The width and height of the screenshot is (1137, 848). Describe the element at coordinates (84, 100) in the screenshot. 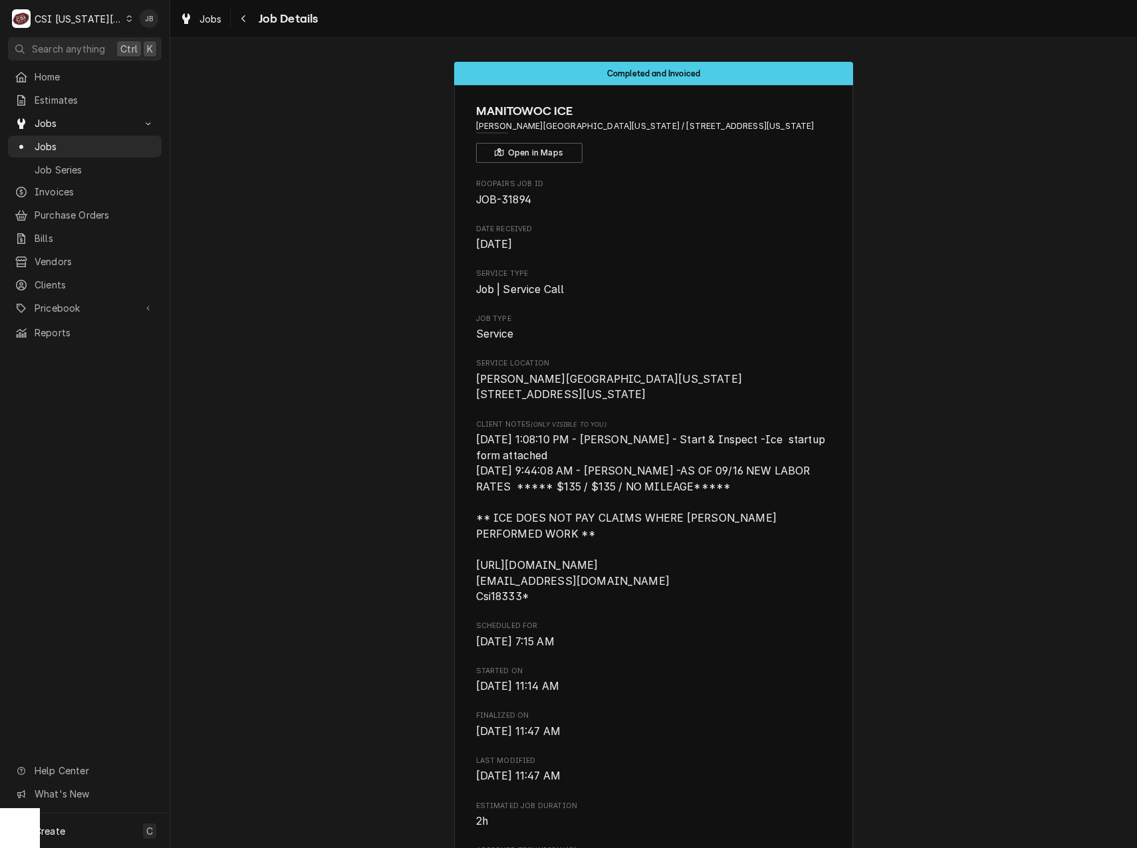

I see `a: Estimates` at that location.